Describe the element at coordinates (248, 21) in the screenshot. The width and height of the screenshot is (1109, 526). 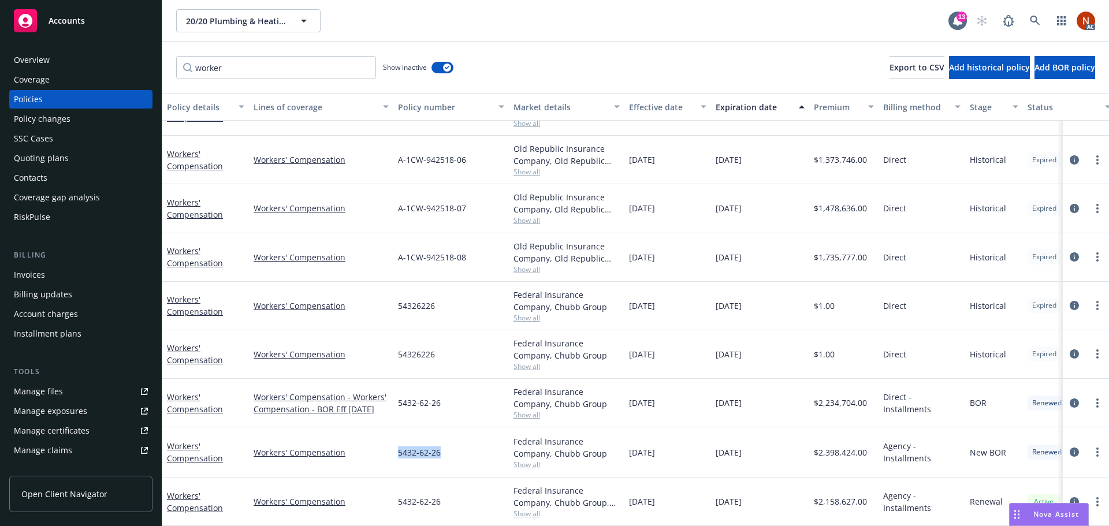
I see `button: 20/20 Plumbing & Heating, Inc.` at that location.